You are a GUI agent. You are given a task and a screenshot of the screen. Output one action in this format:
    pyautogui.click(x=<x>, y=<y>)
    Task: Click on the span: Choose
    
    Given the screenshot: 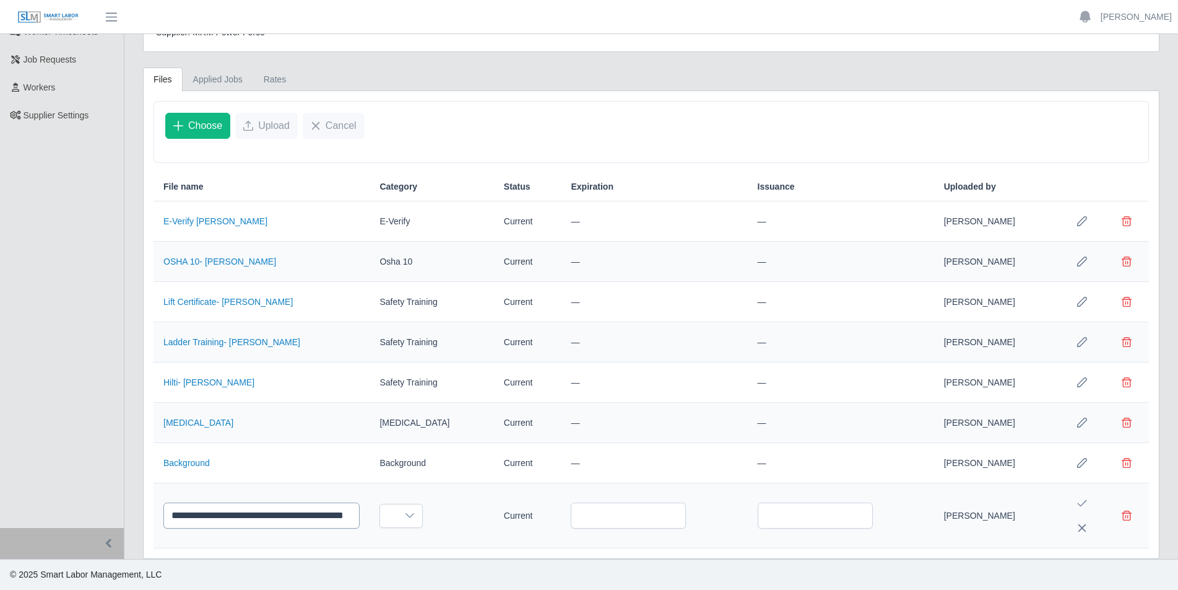 What is the action you would take?
    pyautogui.click(x=205, y=126)
    